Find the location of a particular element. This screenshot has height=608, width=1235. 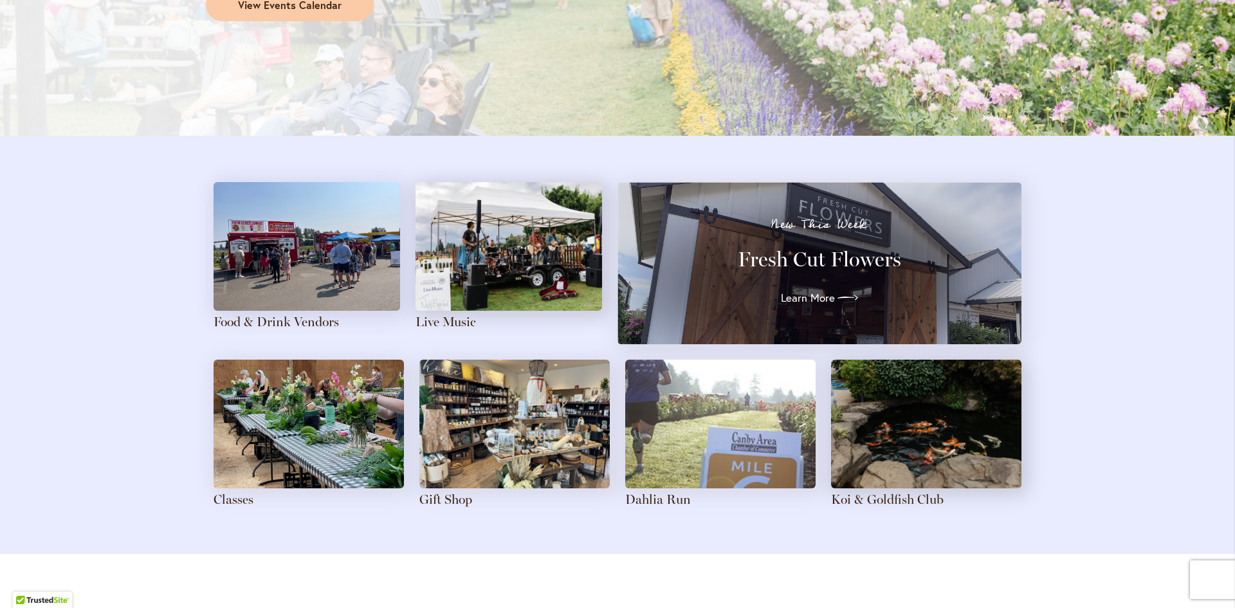

a: Food & Drink Vendors is located at coordinates (276, 322).